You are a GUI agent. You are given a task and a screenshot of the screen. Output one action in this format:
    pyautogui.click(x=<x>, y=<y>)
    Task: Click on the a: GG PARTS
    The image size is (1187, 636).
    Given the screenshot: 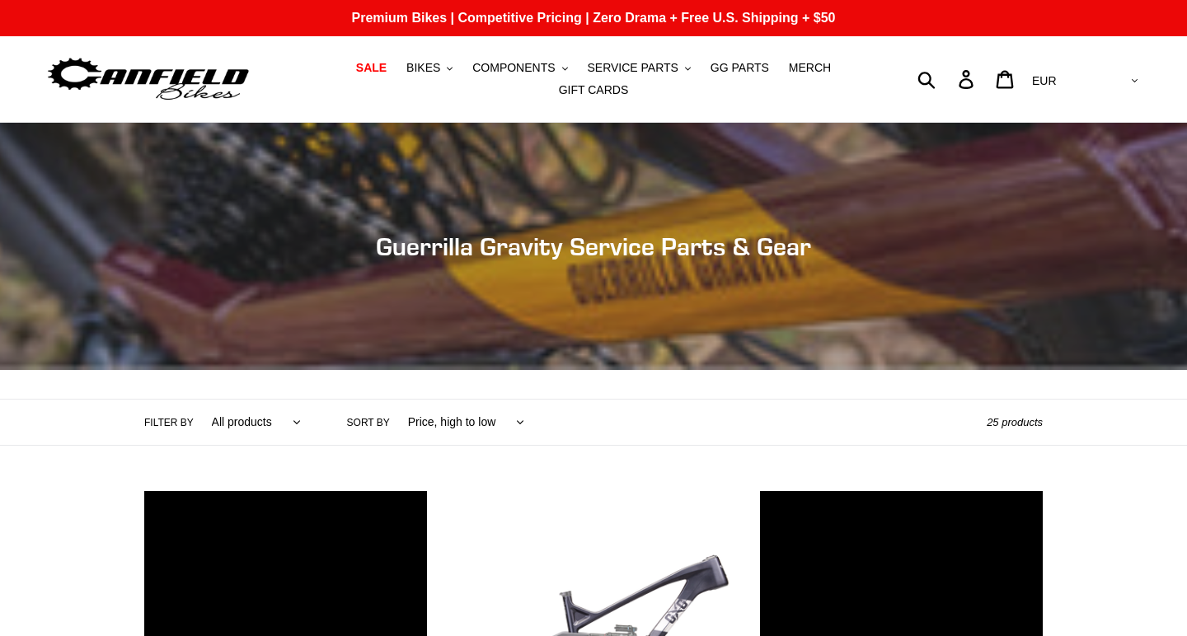 What is the action you would take?
    pyautogui.click(x=739, y=68)
    